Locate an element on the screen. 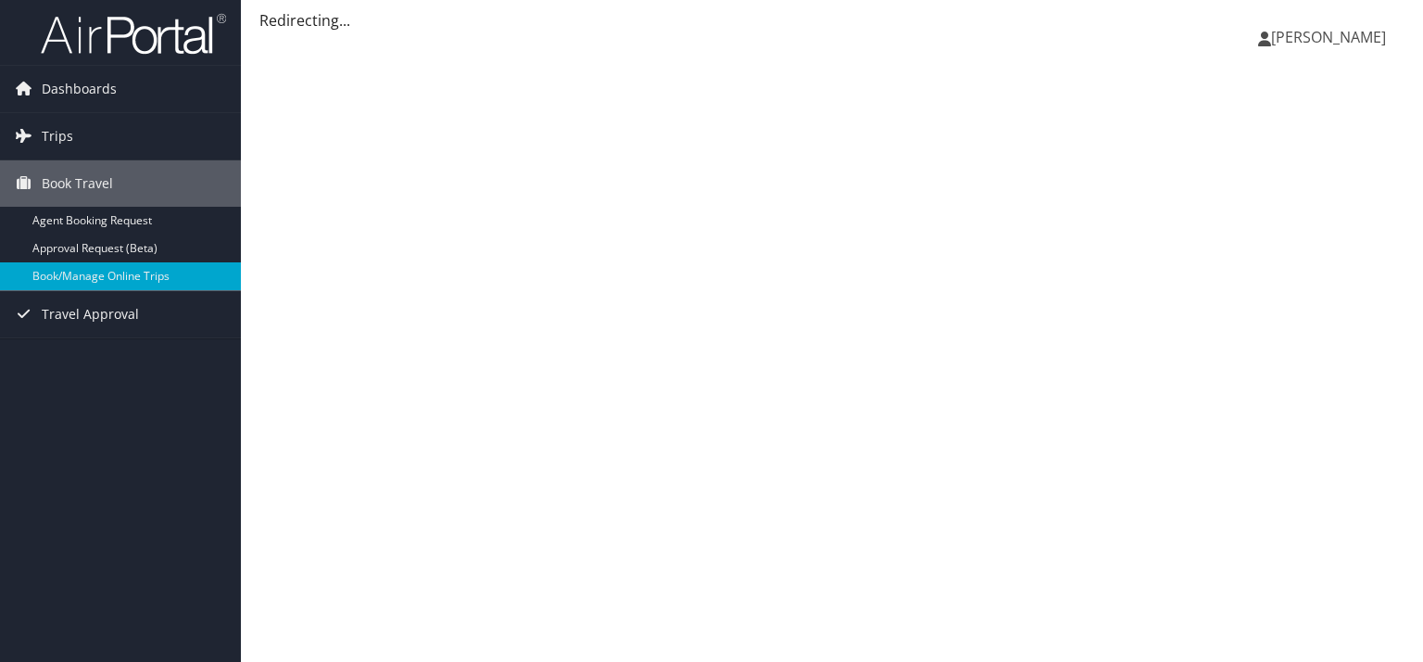 This screenshot has height=662, width=1423. img: airportal-logo.png is located at coordinates (133, 33).